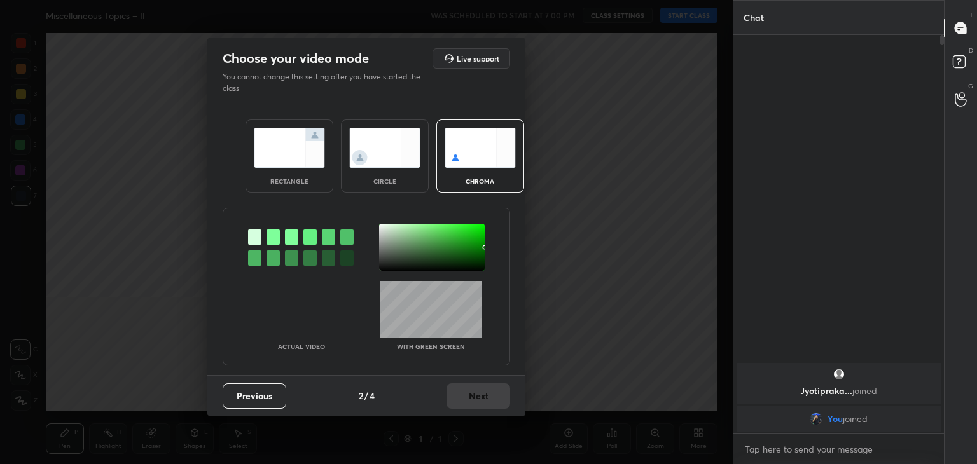 This screenshot has height=464, width=977. Describe the element at coordinates (971, 86) in the screenshot. I see `p: G` at that location.